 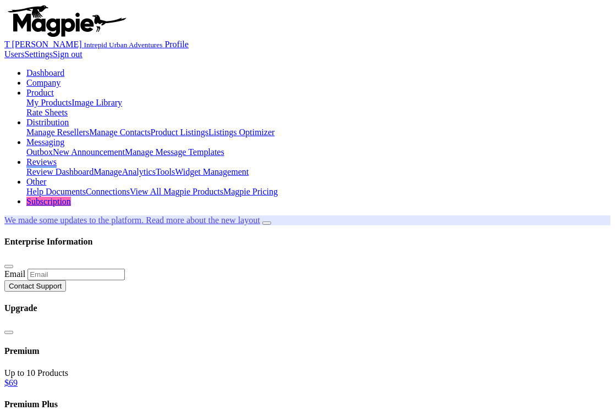 I want to click on a: Distribution, so click(x=47, y=122).